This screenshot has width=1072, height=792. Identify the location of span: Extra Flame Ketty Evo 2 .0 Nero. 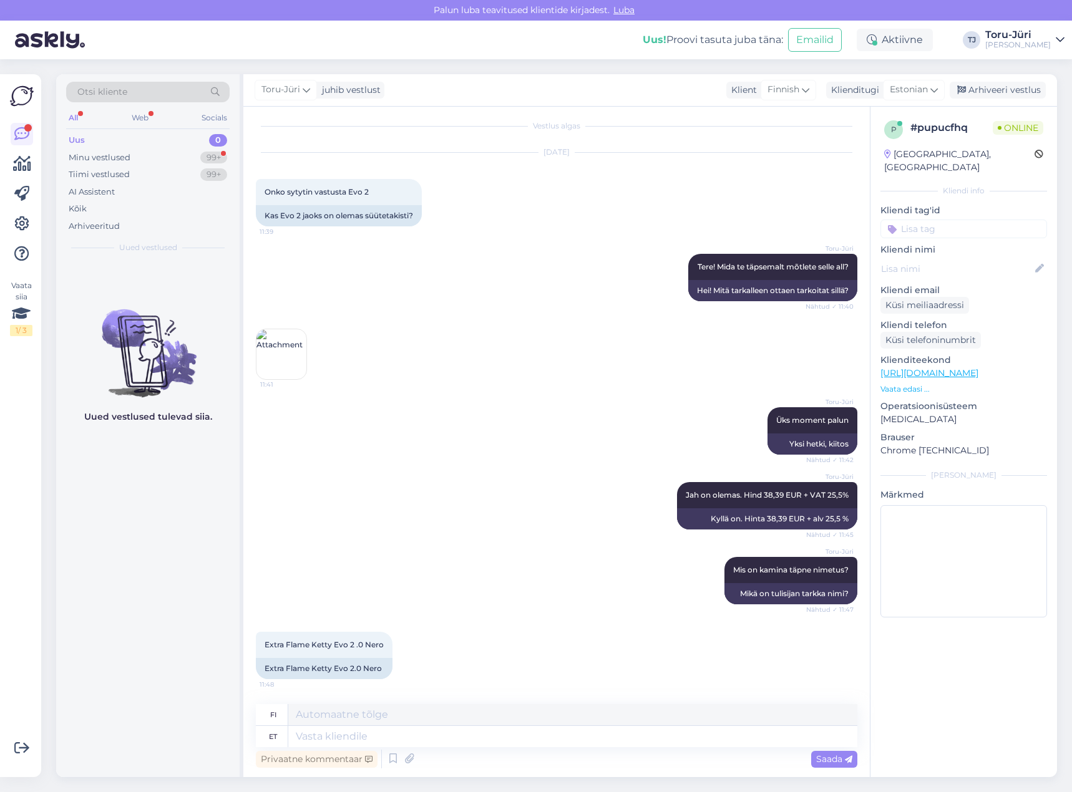
(324, 644).